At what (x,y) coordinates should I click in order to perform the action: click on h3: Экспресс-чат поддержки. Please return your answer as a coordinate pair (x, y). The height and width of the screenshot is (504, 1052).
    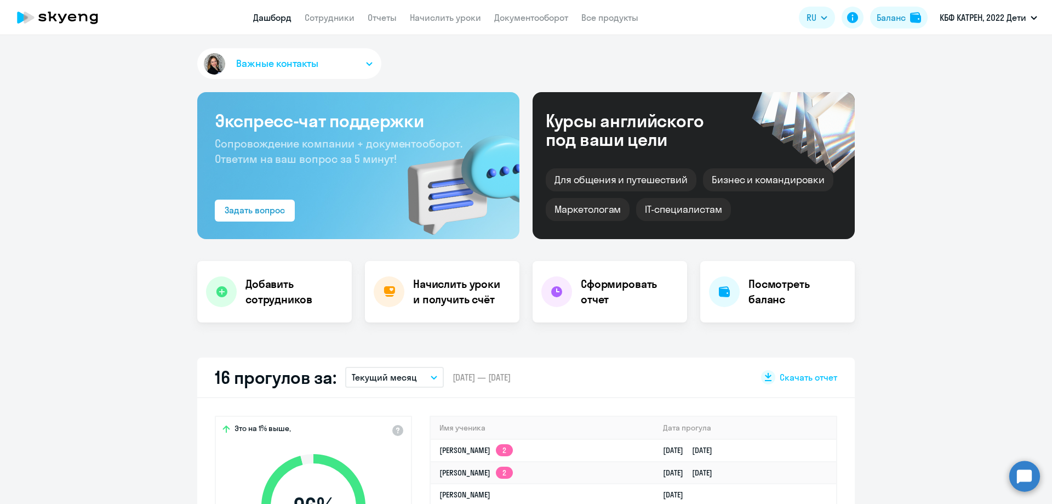
    Looking at the image, I should click on (358, 121).